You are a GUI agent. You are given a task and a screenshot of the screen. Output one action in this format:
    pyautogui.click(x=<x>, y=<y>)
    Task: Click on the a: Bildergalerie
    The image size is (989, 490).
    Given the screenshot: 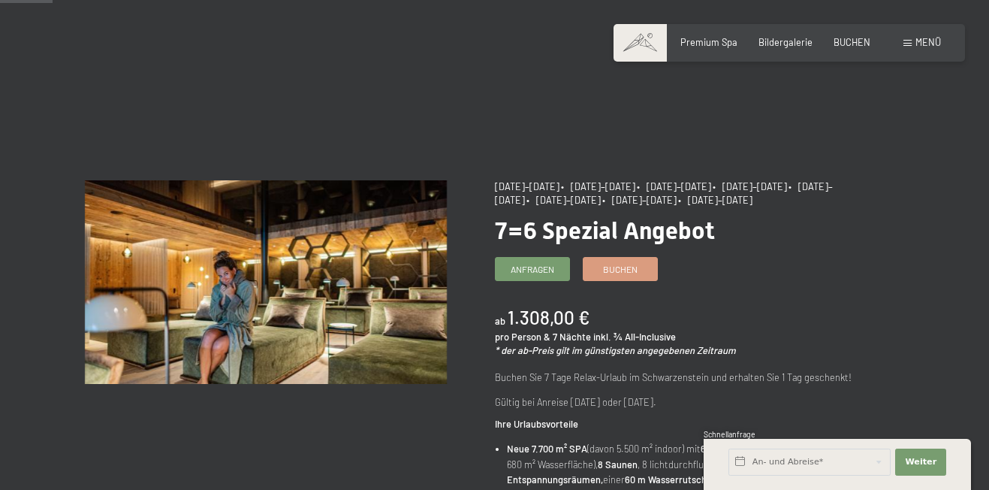 What is the action you would take?
    pyautogui.click(x=786, y=42)
    